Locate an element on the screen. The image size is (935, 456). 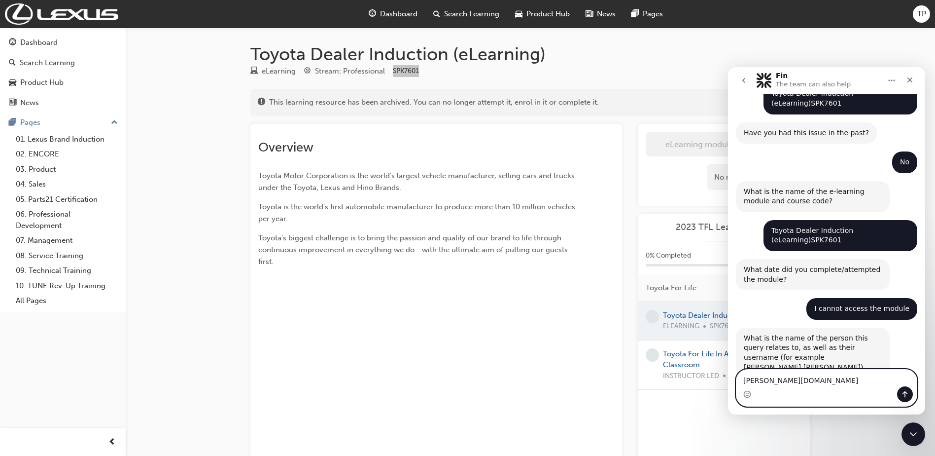
span: Dashboard is located at coordinates (399, 14).